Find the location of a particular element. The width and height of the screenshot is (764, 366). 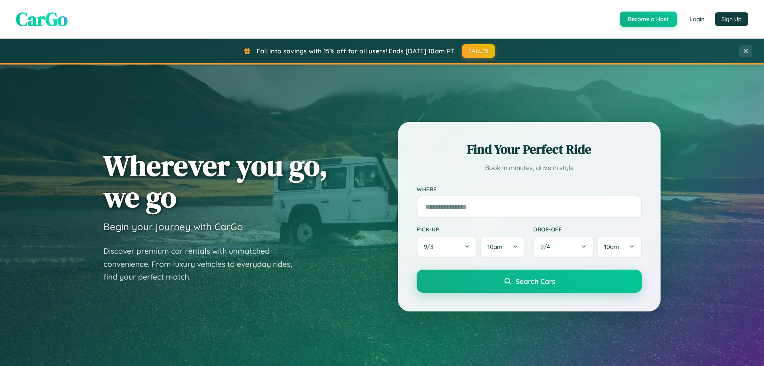

button: FALL15 is located at coordinates (479, 51).